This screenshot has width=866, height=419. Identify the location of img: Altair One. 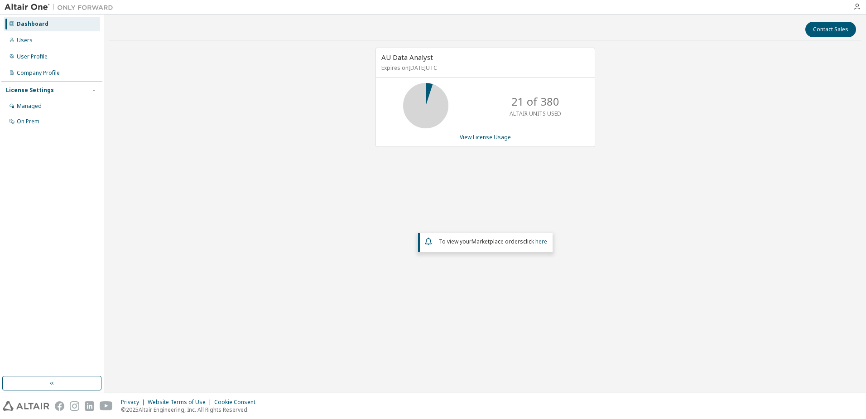
(61, 7).